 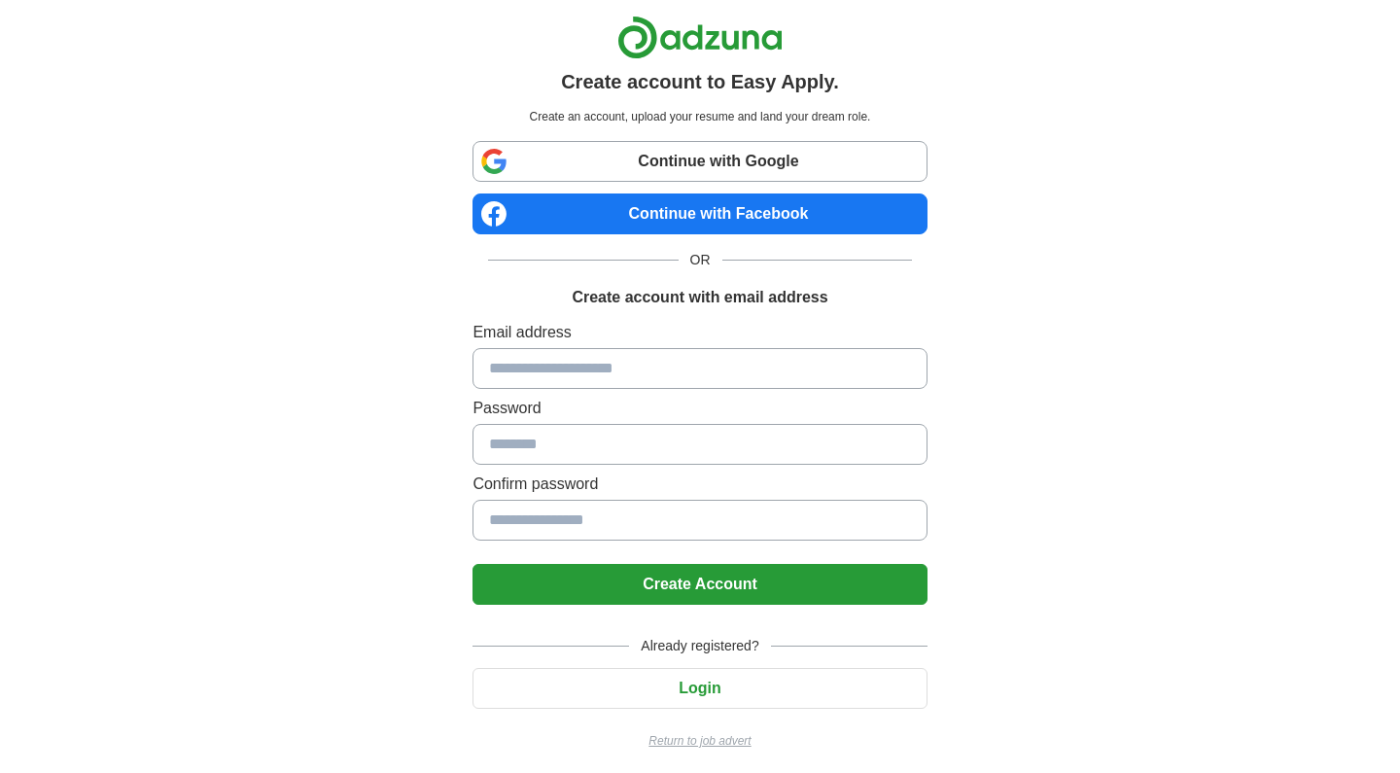 I want to click on p: Create an account, upload your resume and land your dream role., so click(x=699, y=117).